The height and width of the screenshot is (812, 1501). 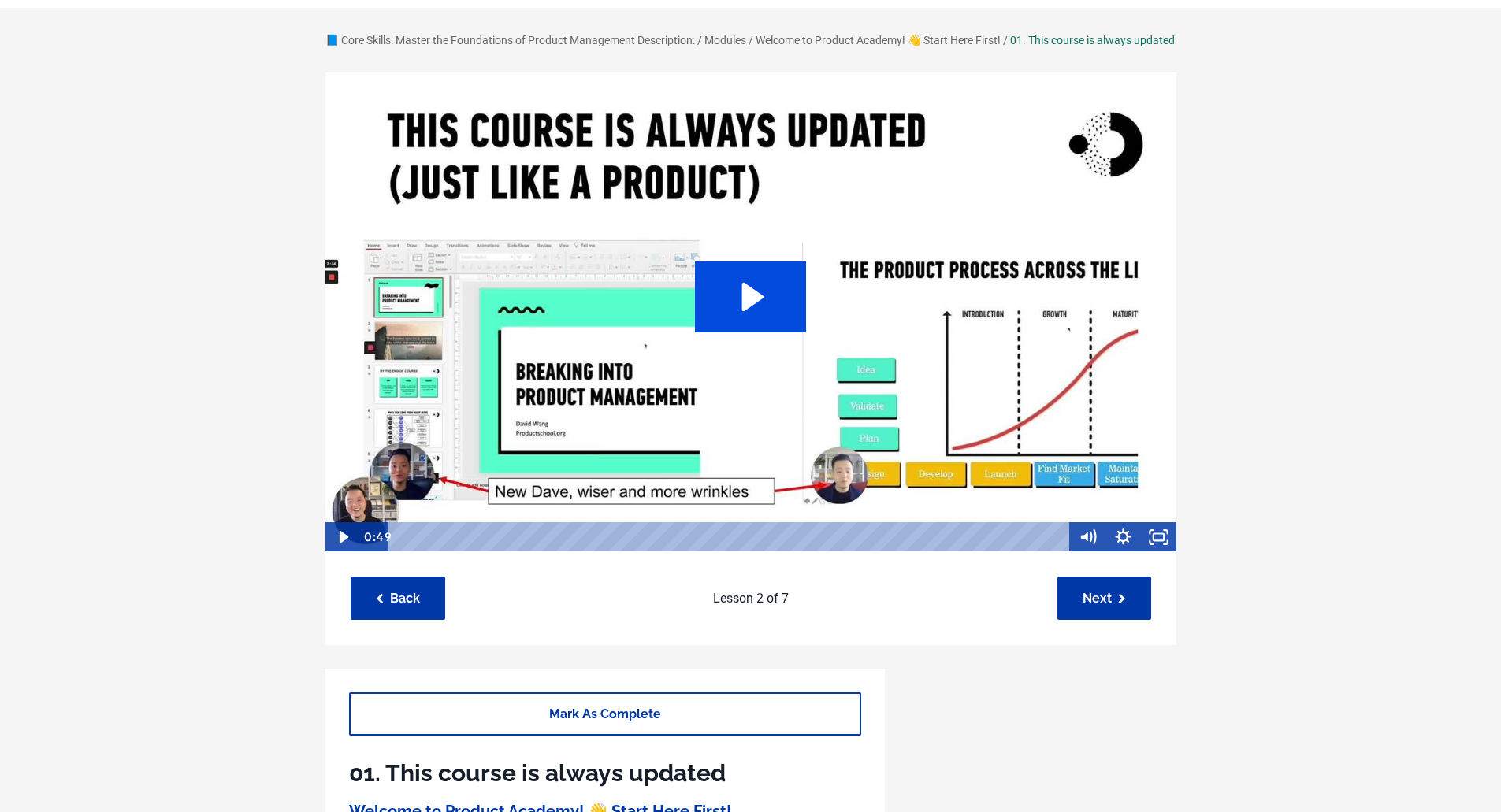 I want to click on button: Show settings menu, so click(x=1123, y=537).